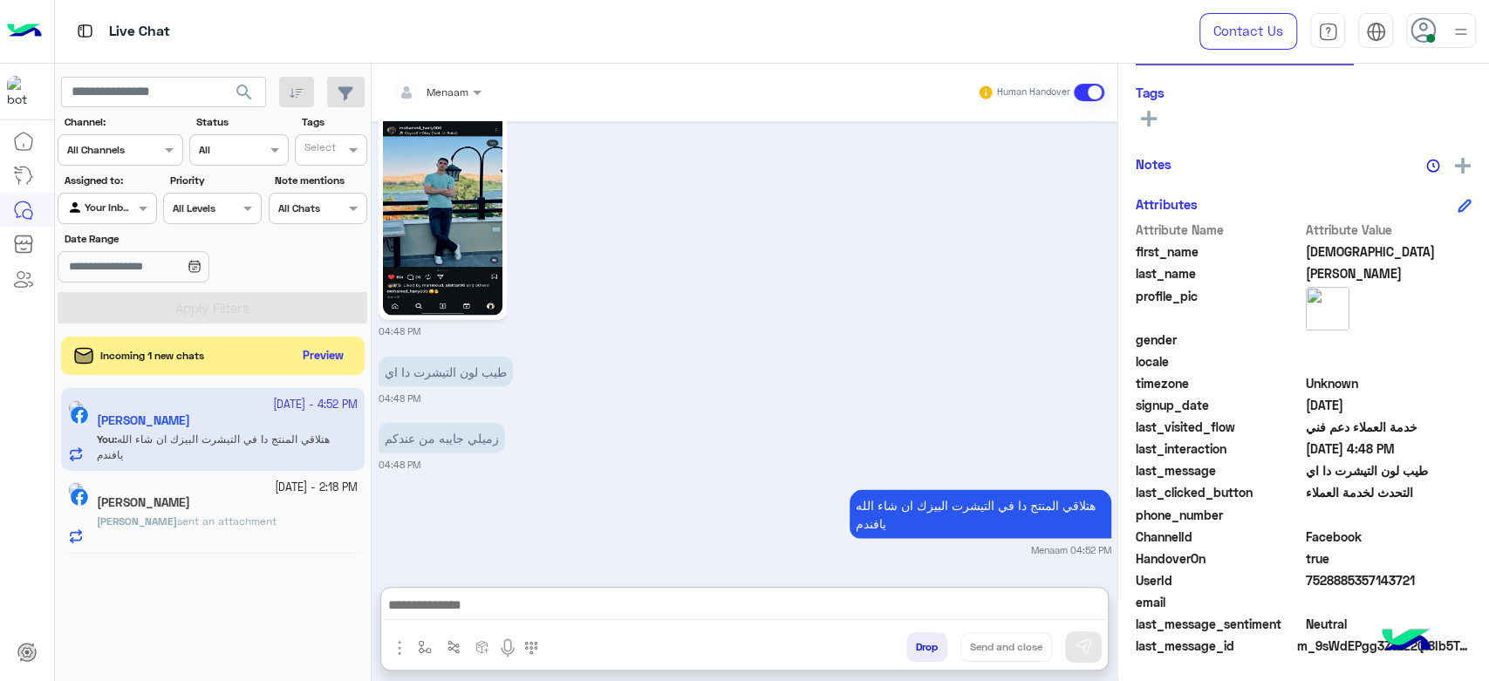  I want to click on img: 552439160_662600460223896_7581754253752717653_n.jpg, so click(442, 208).